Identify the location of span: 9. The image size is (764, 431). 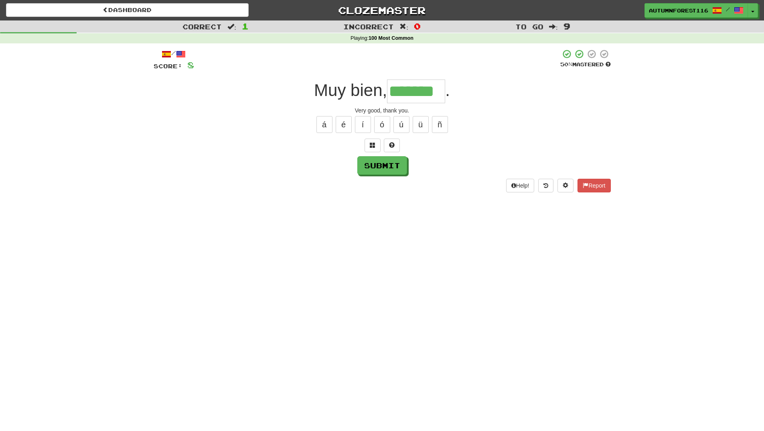
(567, 26).